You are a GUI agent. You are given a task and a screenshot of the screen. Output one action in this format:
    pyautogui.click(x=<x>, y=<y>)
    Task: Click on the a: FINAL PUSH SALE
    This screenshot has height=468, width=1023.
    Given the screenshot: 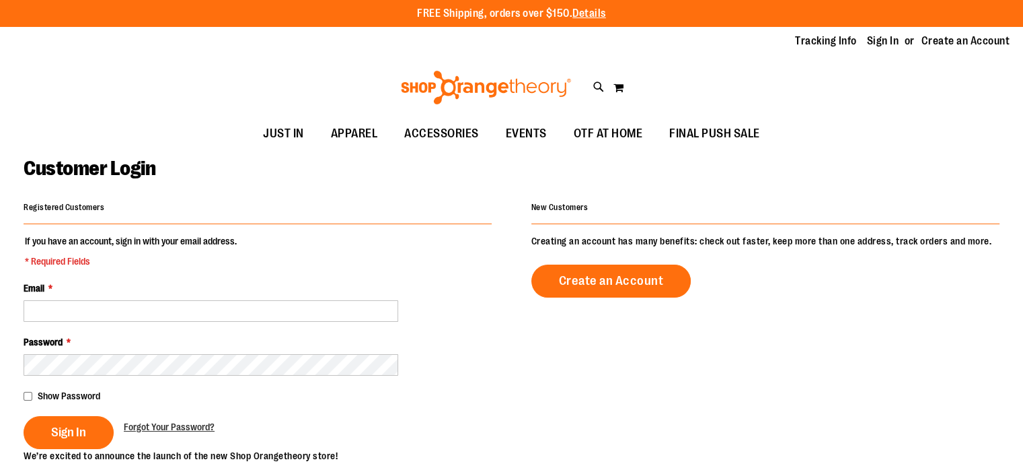 What is the action you would take?
    pyautogui.click(x=714, y=134)
    